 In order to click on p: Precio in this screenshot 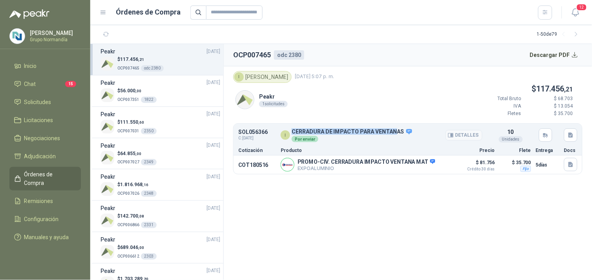, I will do `click(476, 150)`.